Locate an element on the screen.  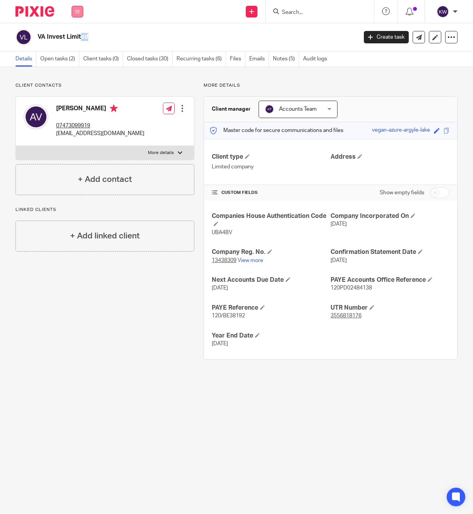
a: Client tasks (0) is located at coordinates (103, 59).